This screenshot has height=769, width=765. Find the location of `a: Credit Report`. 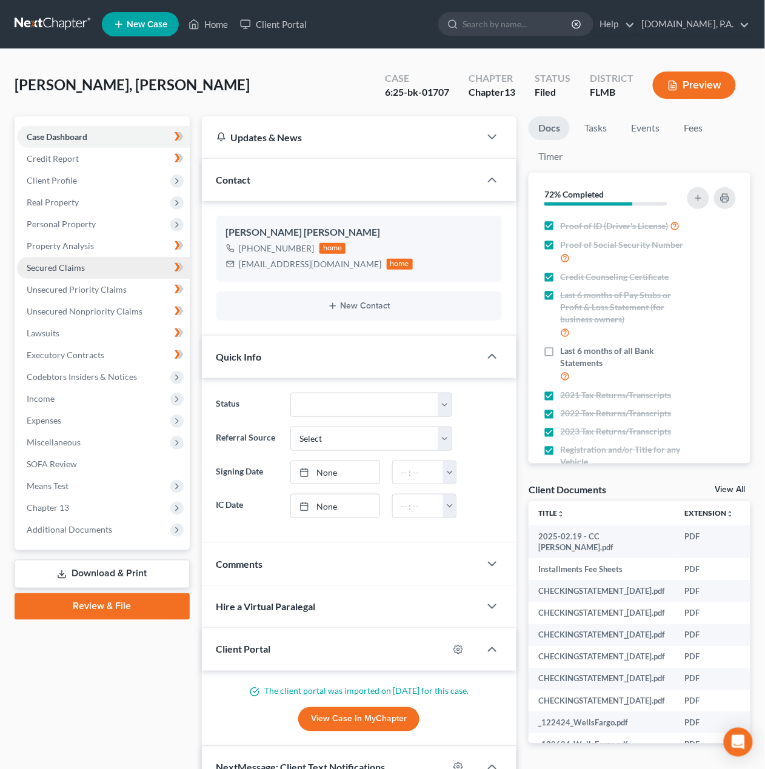

a: Credit Report is located at coordinates (103, 159).